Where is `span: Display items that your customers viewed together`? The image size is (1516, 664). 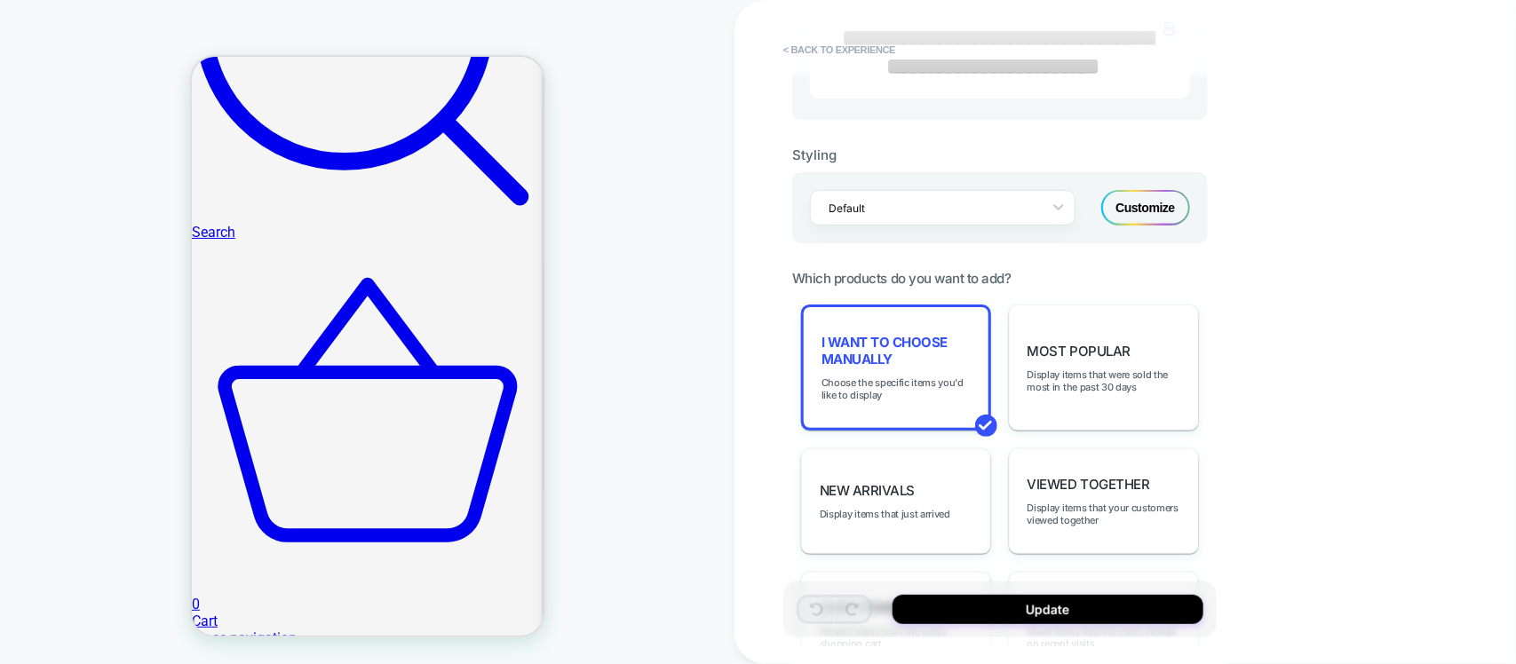
span: Display items that your customers viewed together is located at coordinates (1104, 514).